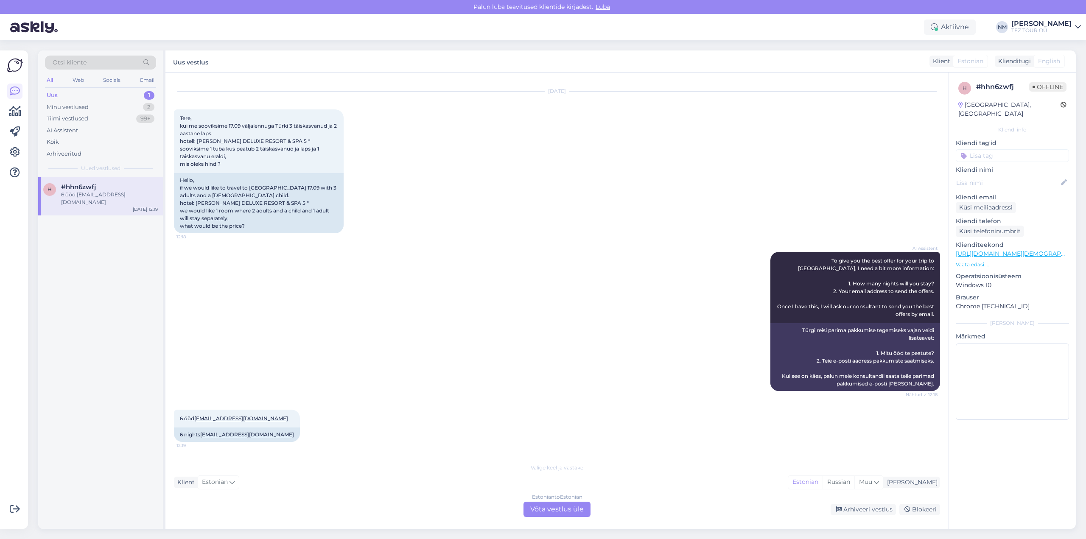 The height and width of the screenshot is (539, 1086). Describe the element at coordinates (192, 237) in the screenshot. I see `span: 12:18` at that location.